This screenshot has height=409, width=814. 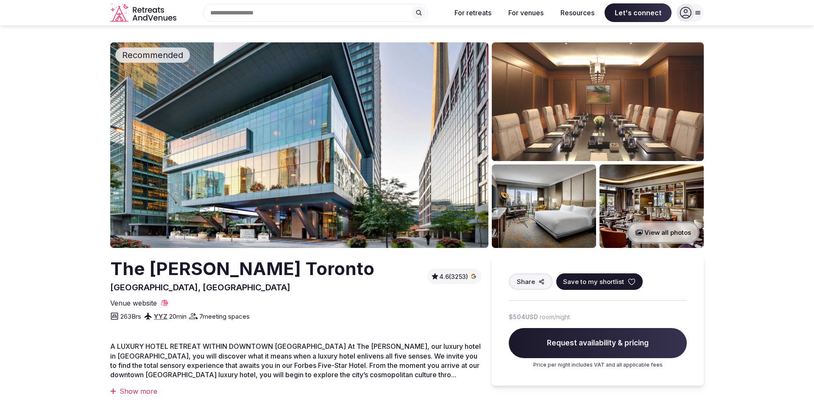 I want to click on span: Venue website, so click(x=134, y=303).